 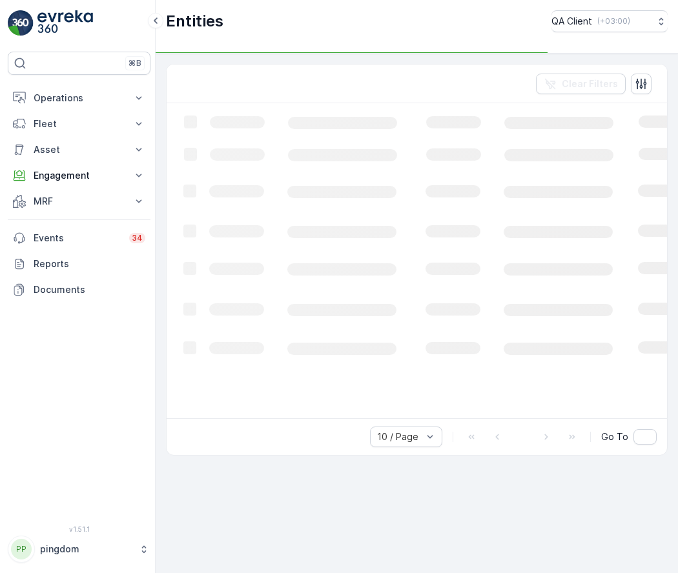 What do you see at coordinates (79, 290) in the screenshot?
I see `a: Documents` at bounding box center [79, 290].